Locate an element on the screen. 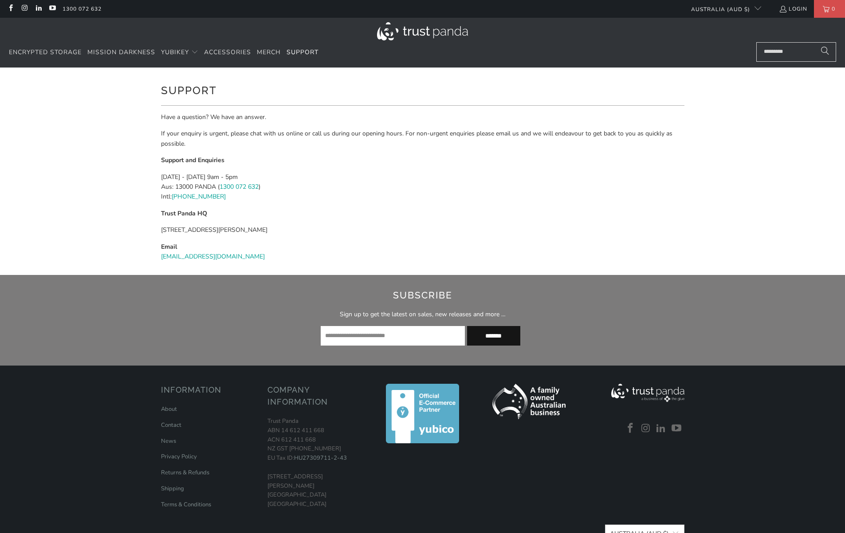 The image size is (845, 533). strong: Trust Panda HQ is located at coordinates (184, 213).